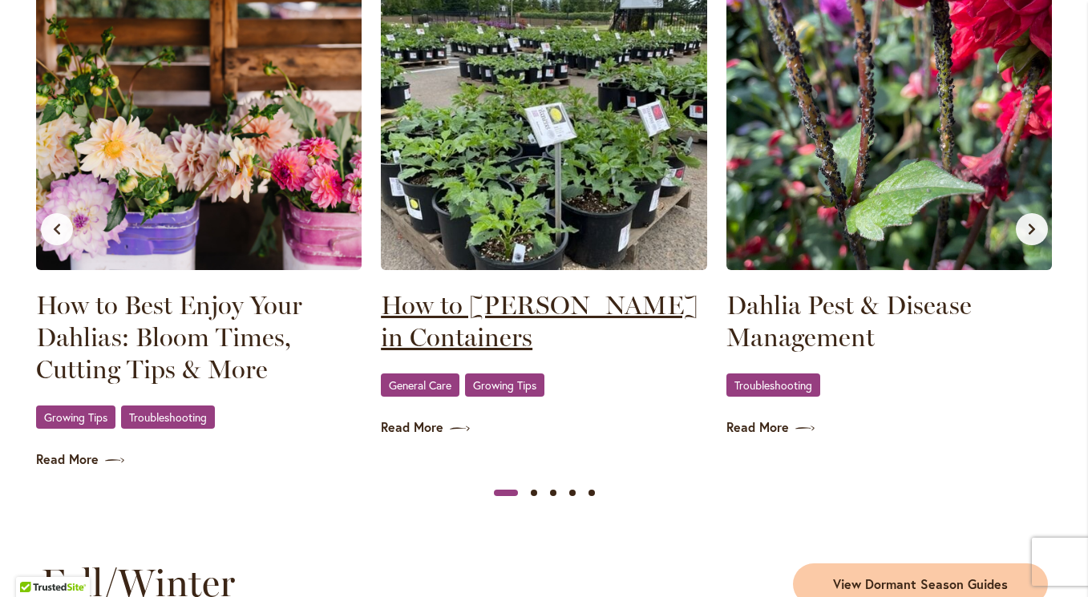 Image resolution: width=1088 pixels, height=597 pixels. Describe the element at coordinates (420, 385) in the screenshot. I see `a: General Care` at that location.